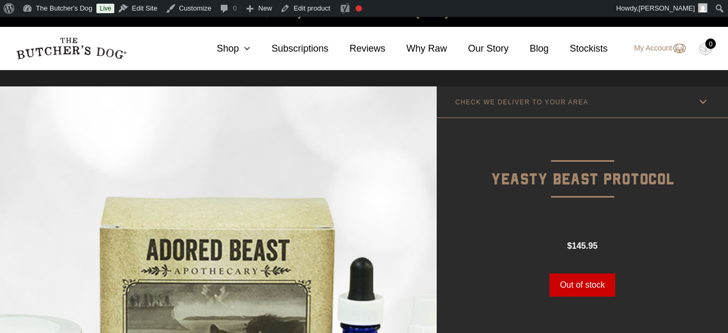 Image resolution: width=728 pixels, height=333 pixels. I want to click on img: TBD_Cart-Empty.png, so click(705, 49).